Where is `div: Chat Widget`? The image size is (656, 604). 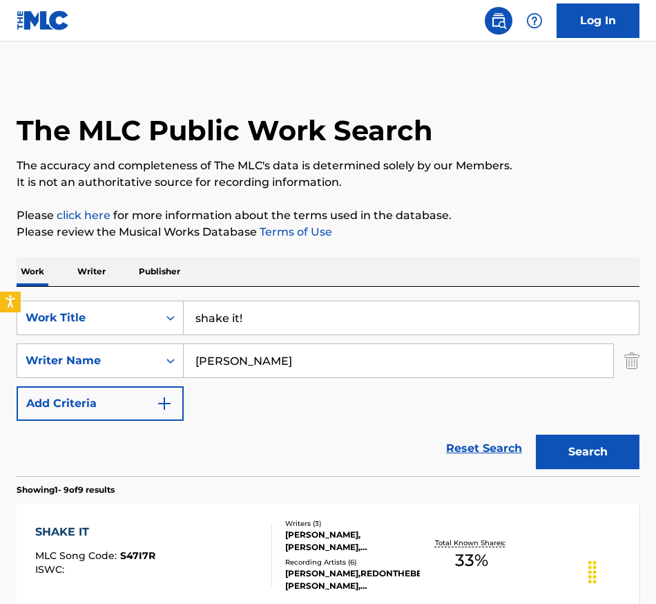
div: Chat Widget is located at coordinates (622, 571).